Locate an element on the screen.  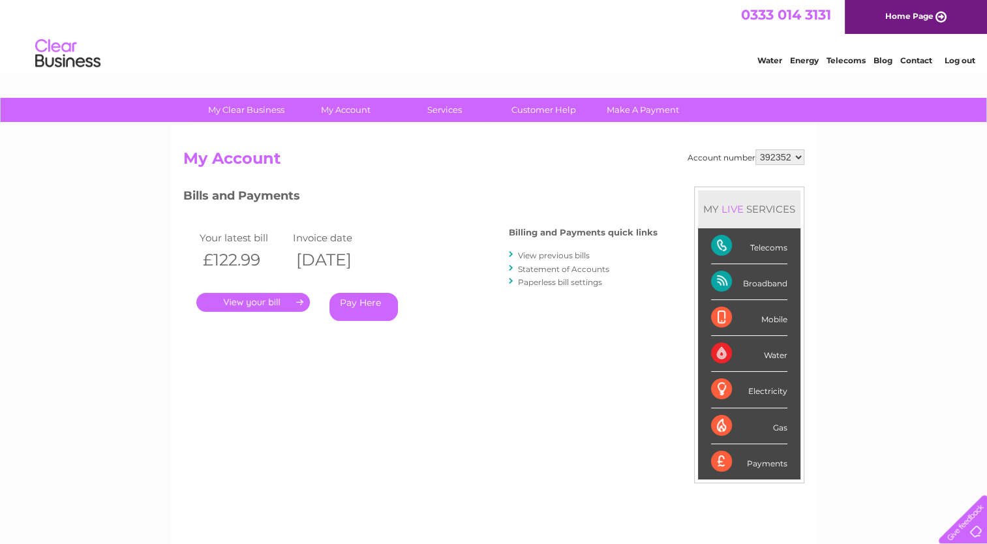
a: Telecoms is located at coordinates (846, 60).